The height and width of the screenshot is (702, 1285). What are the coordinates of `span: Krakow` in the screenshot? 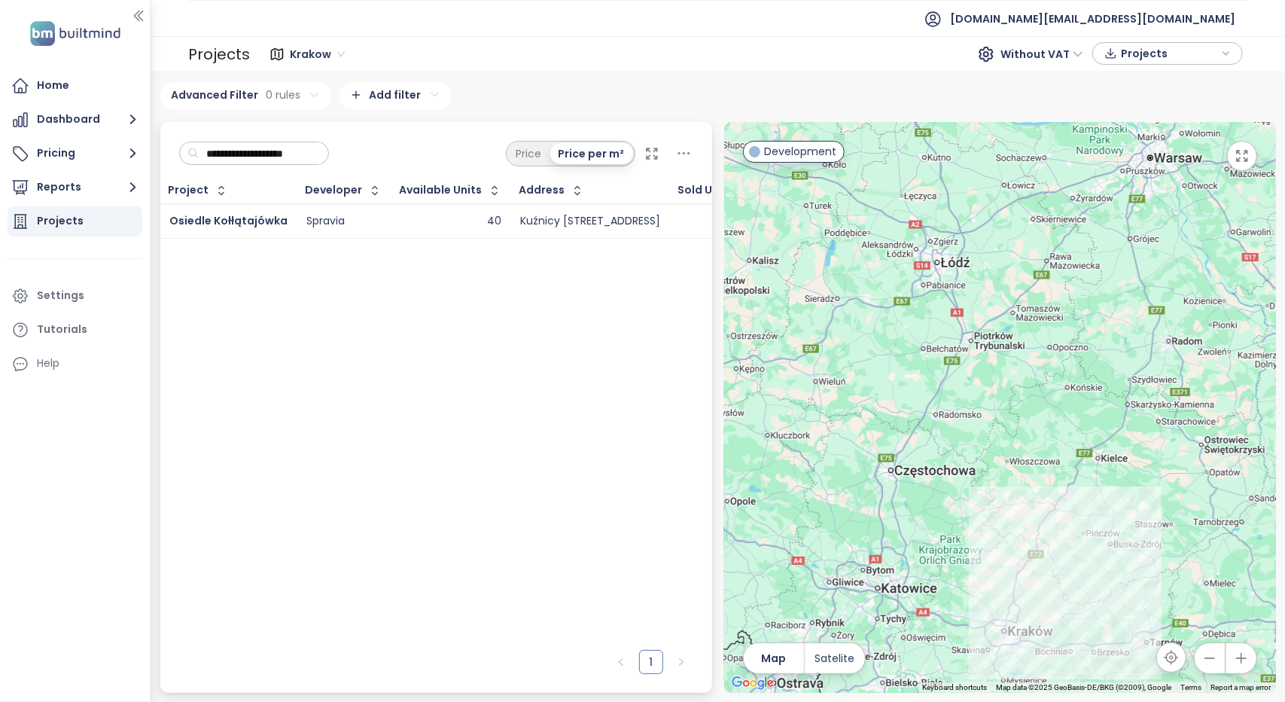 It's located at (317, 54).